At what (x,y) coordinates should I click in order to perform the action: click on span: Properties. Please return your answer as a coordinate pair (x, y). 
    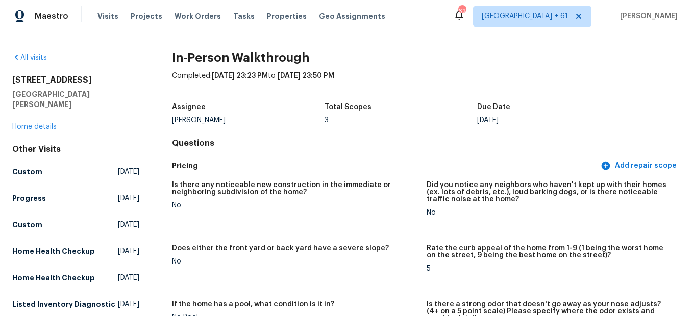
    Looking at the image, I should click on (287, 16).